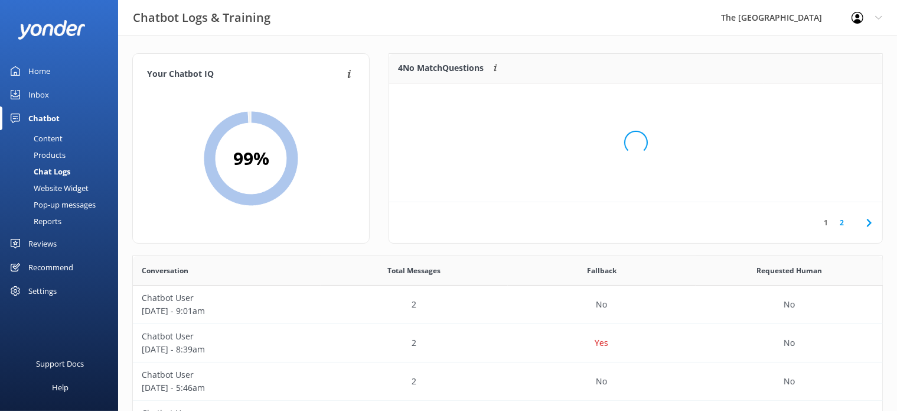  Describe the element at coordinates (51, 267) in the screenshot. I see `div: Recommend` at that location.